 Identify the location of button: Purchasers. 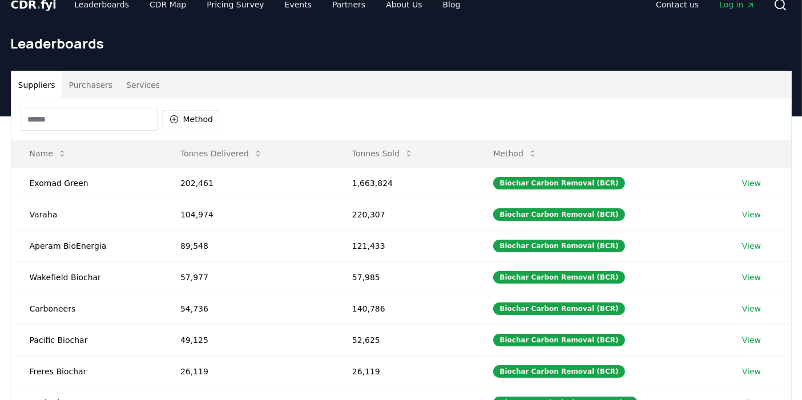
(90, 85).